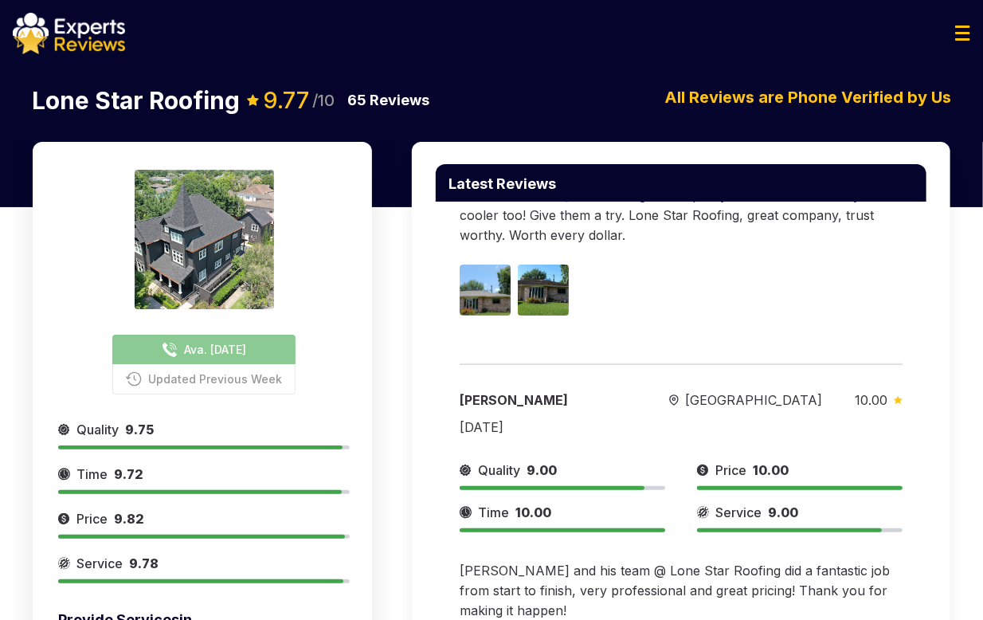 This screenshot has height=620, width=983. Describe the element at coordinates (357, 100) in the screenshot. I see `span: 65` at that location.